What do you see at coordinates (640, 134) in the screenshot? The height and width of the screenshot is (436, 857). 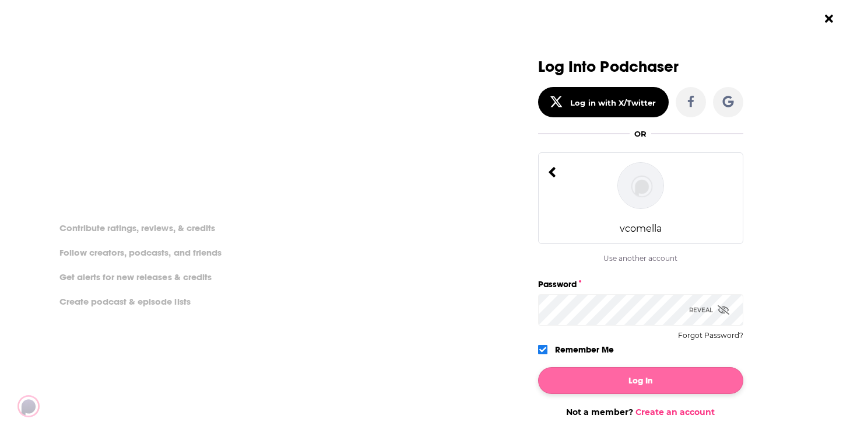 I see `div: OR` at bounding box center [640, 134].